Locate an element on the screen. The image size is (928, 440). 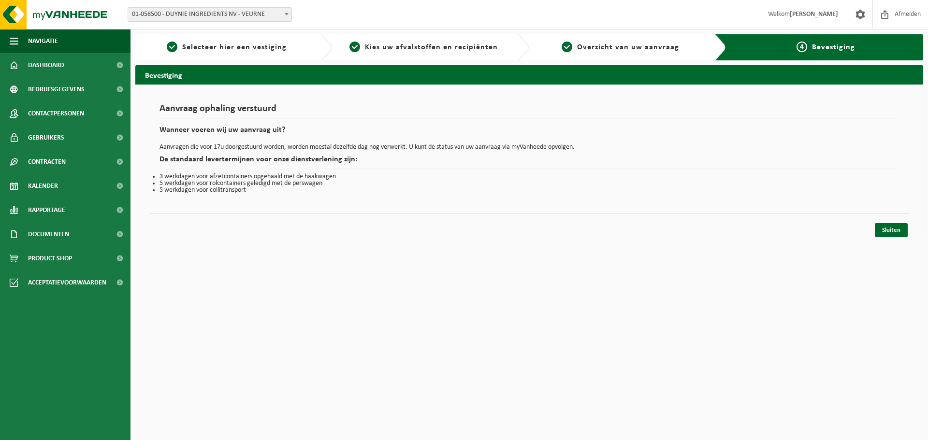
span: Selecteer hier een vestiging is located at coordinates (234, 47).